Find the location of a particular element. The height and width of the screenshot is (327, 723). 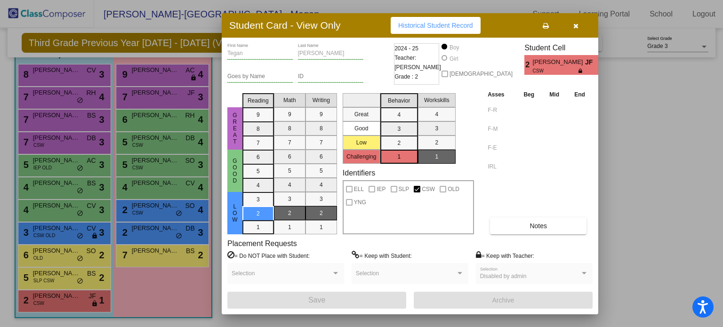

span: OLD is located at coordinates (453, 189).